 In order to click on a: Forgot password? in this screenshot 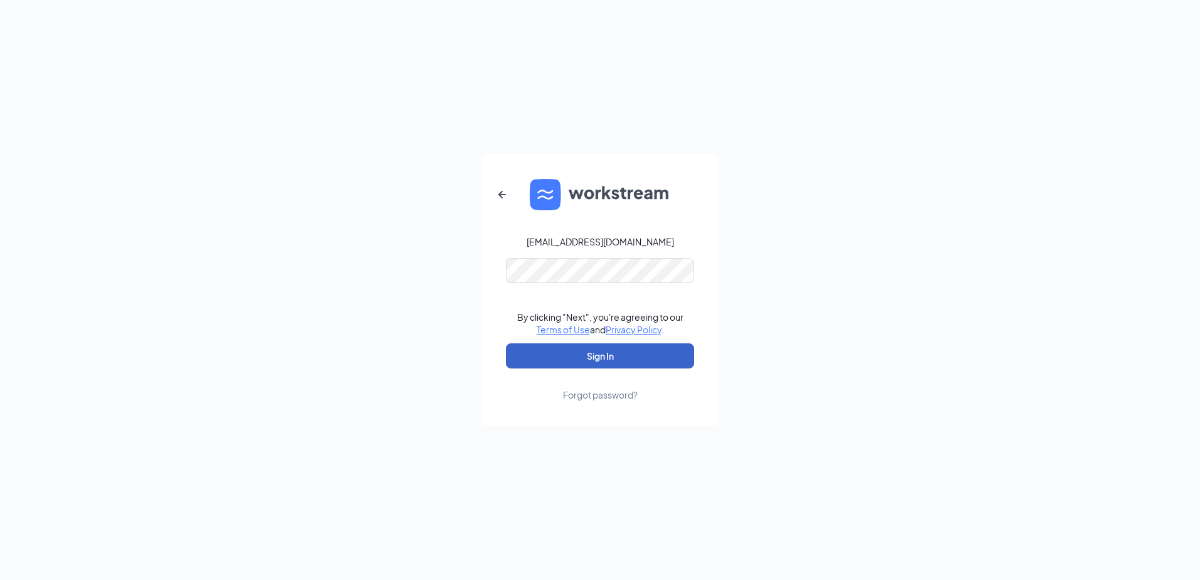, I will do `click(600, 385)`.